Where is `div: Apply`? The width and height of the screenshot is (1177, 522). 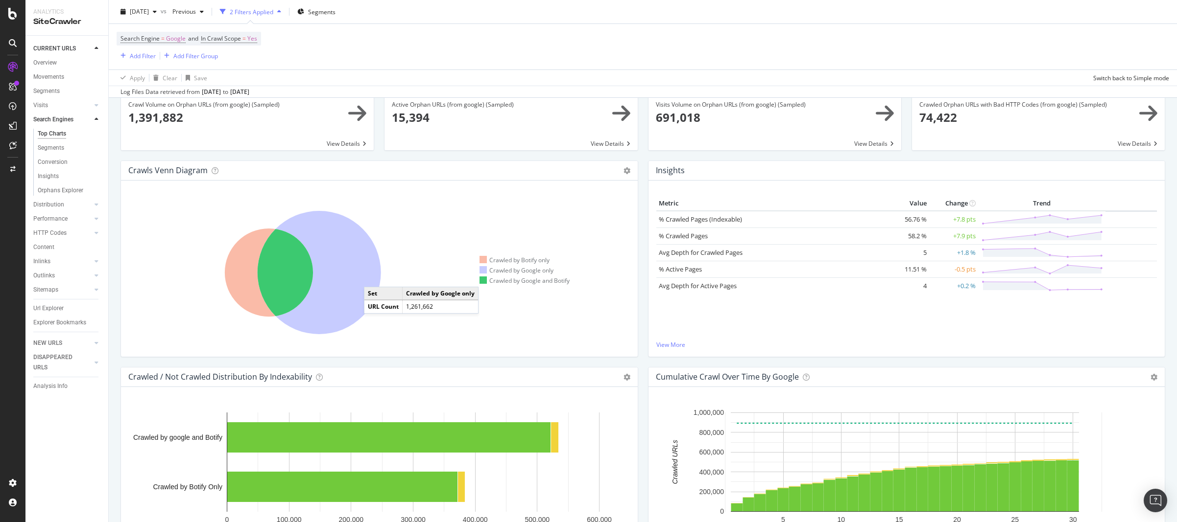
div: Apply is located at coordinates (137, 77).